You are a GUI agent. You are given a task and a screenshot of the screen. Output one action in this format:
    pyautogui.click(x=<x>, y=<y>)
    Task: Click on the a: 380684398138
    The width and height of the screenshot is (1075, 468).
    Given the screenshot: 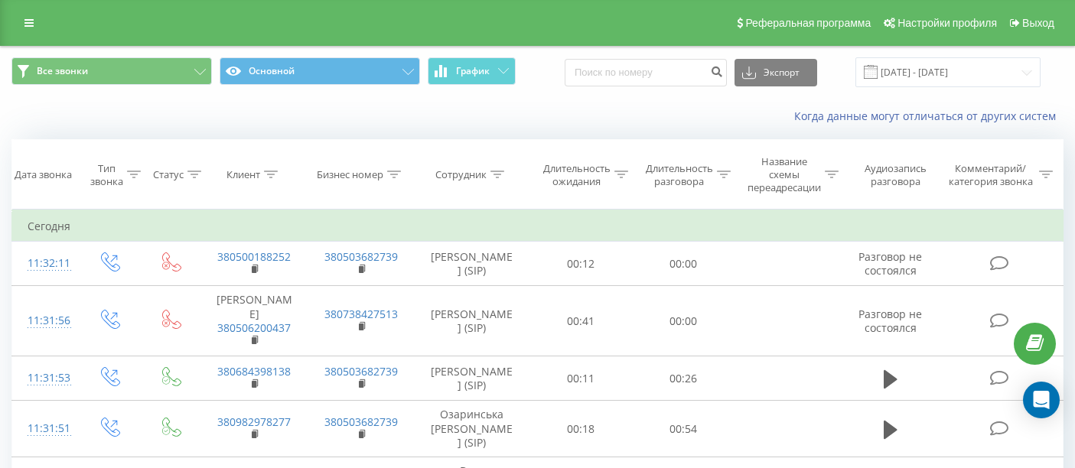 What is the action you would take?
    pyautogui.click(x=254, y=371)
    